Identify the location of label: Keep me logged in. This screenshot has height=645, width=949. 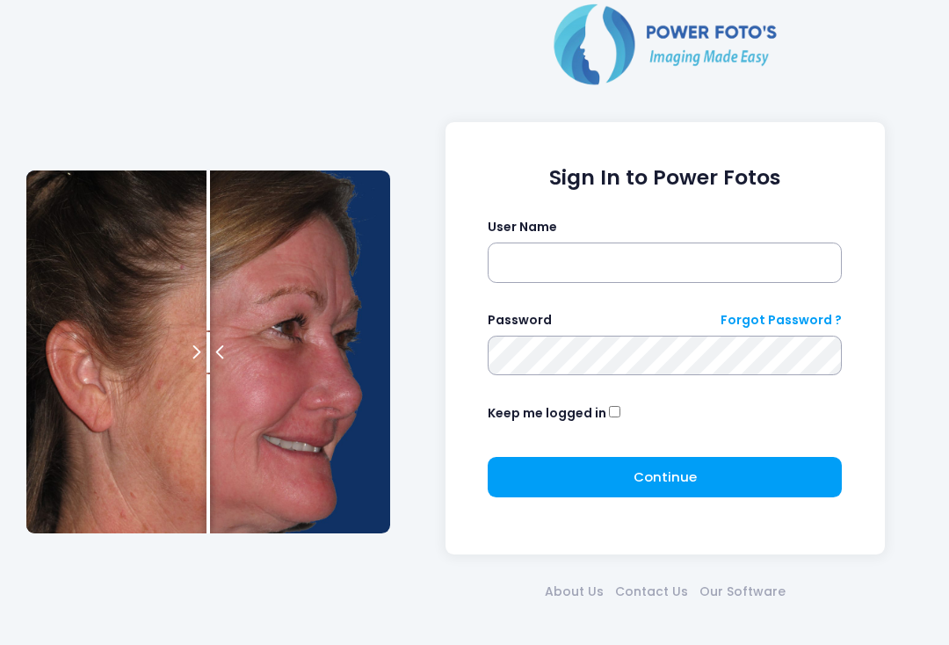
(547, 413).